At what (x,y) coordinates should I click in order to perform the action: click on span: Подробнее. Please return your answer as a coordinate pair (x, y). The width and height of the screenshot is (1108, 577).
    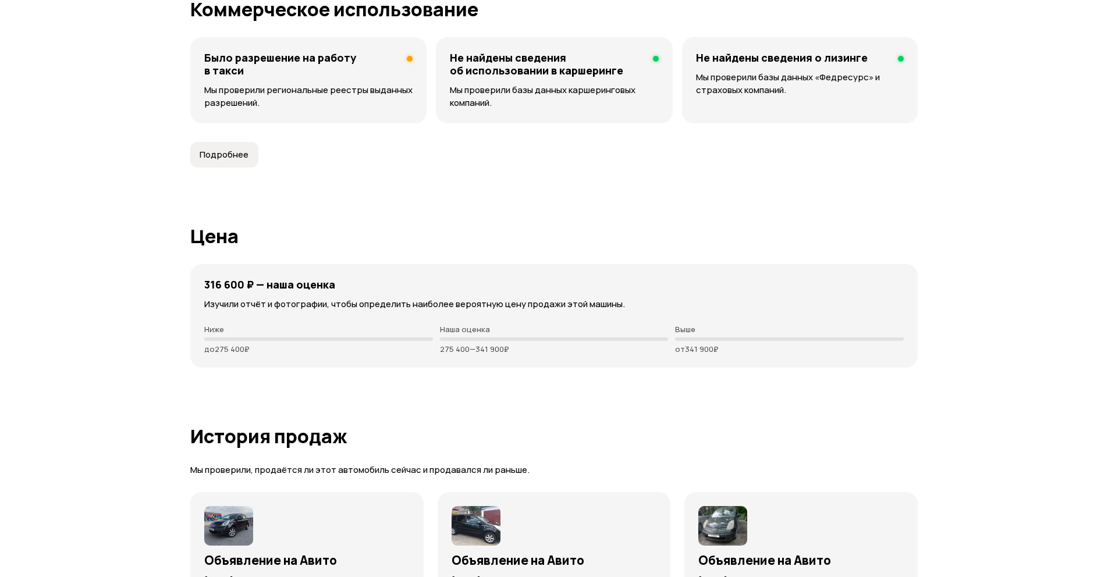
    Looking at the image, I should click on (224, 155).